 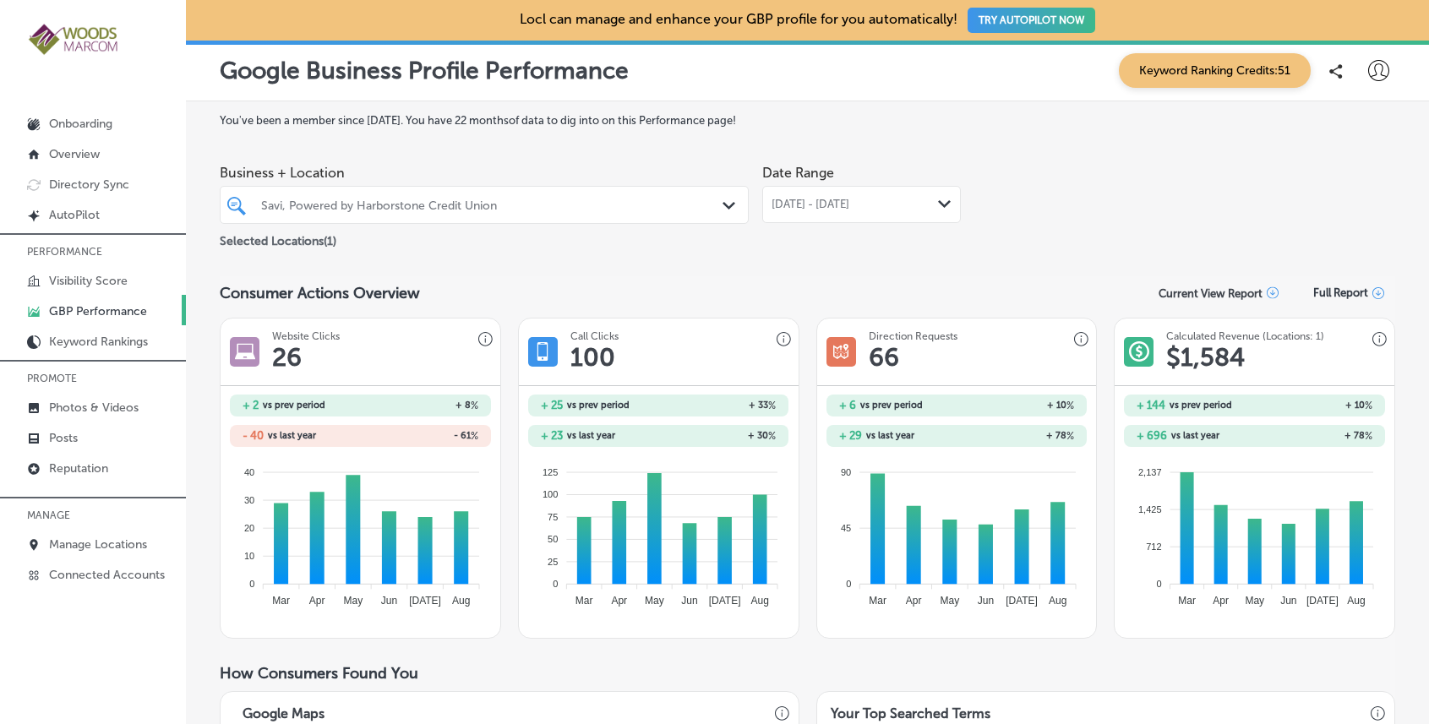 I want to click on h2: + 6, so click(x=848, y=405).